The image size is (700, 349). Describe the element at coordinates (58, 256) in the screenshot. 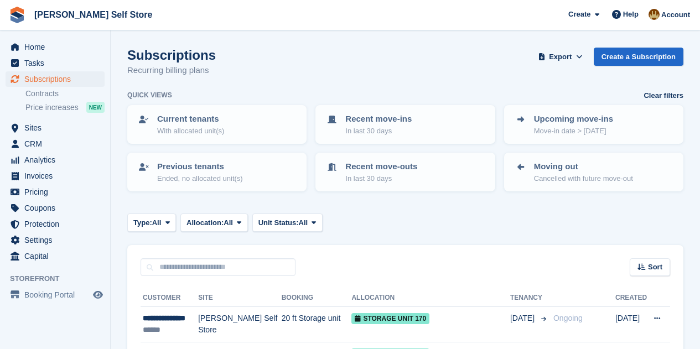

I see `span: Capital` at that location.